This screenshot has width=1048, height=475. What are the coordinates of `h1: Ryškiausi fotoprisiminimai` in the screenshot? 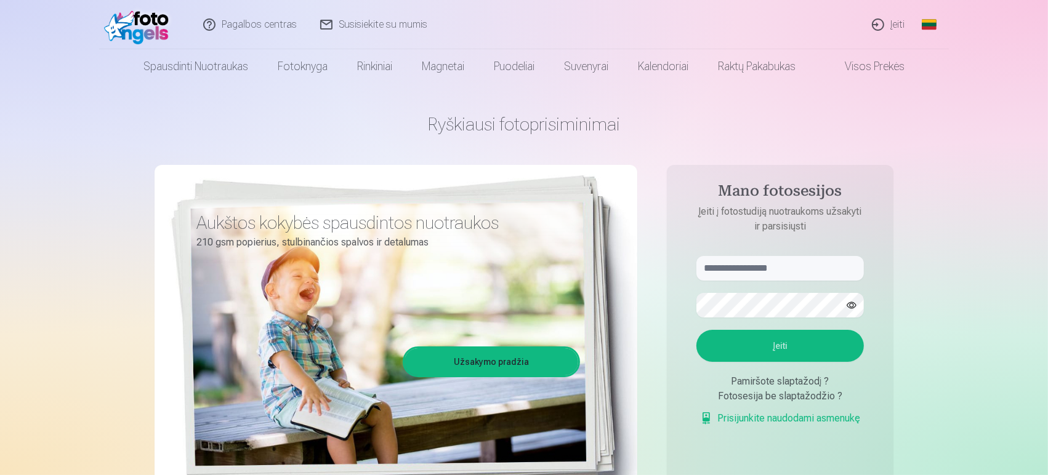 It's located at (524, 124).